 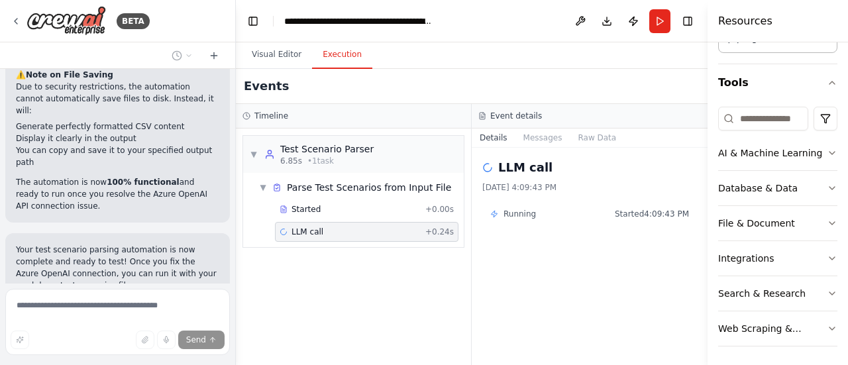 I want to click on div: AI & Machine Learning, so click(x=770, y=153).